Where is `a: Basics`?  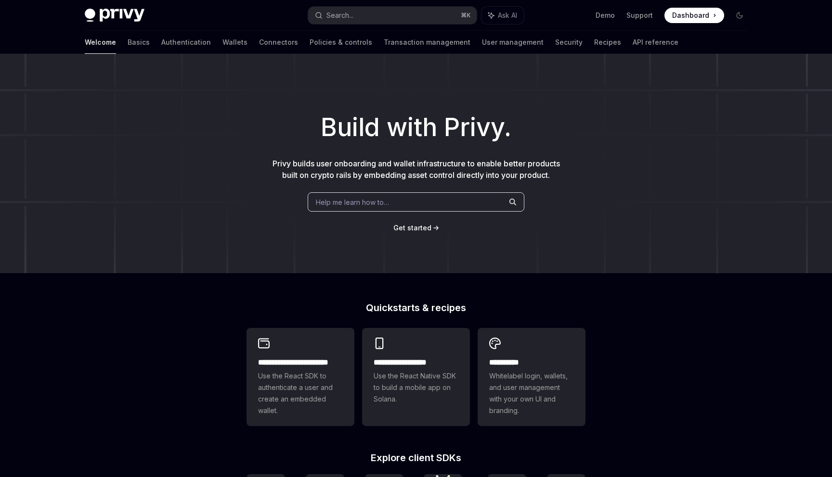 a: Basics is located at coordinates (139, 42).